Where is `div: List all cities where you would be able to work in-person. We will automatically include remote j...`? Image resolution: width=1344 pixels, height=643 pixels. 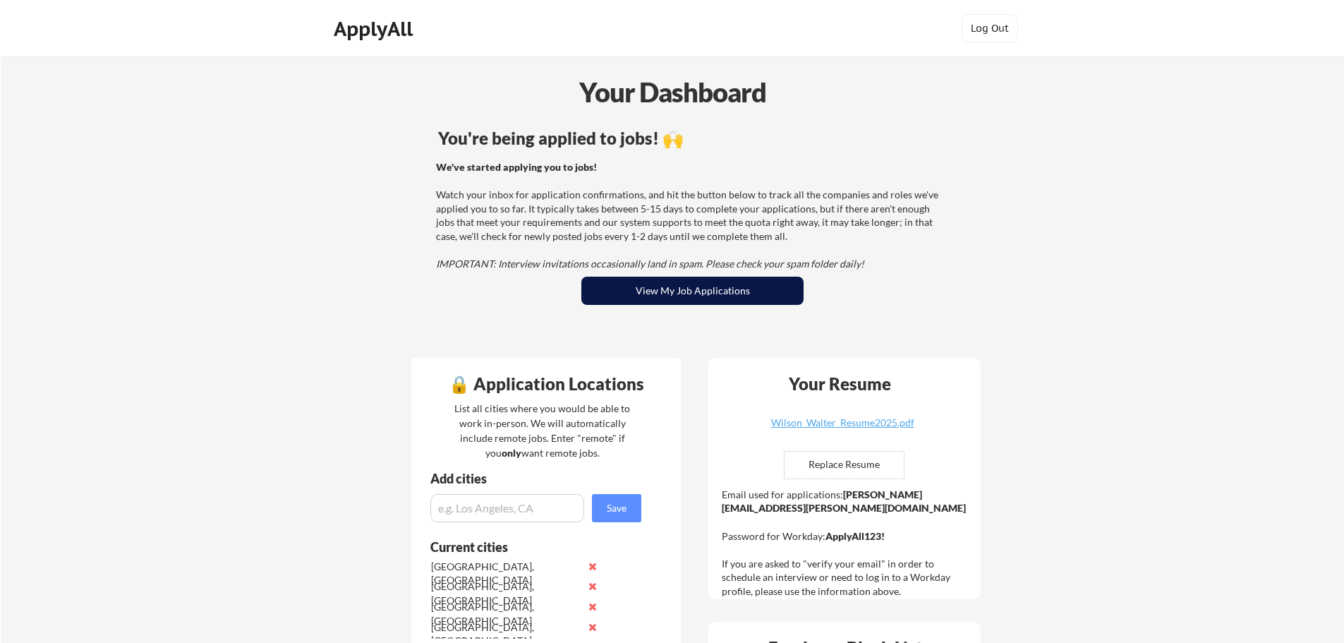 div: List all cities where you would be able to work in-person. We will automatically include remote j... is located at coordinates (542, 430).